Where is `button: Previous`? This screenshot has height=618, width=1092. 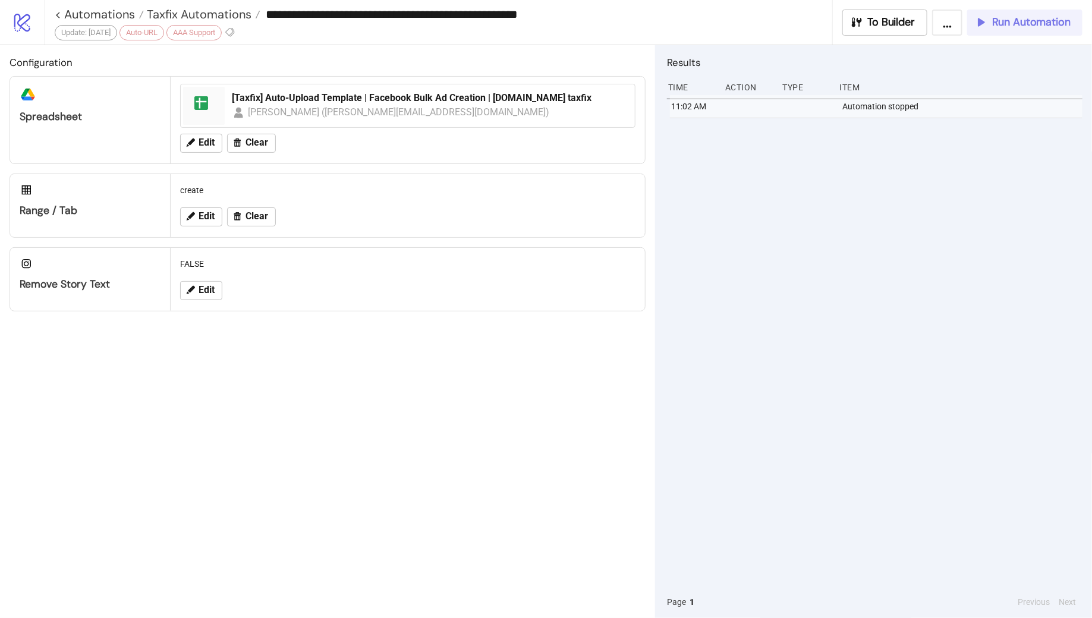 button: Previous is located at coordinates (1034, 602).